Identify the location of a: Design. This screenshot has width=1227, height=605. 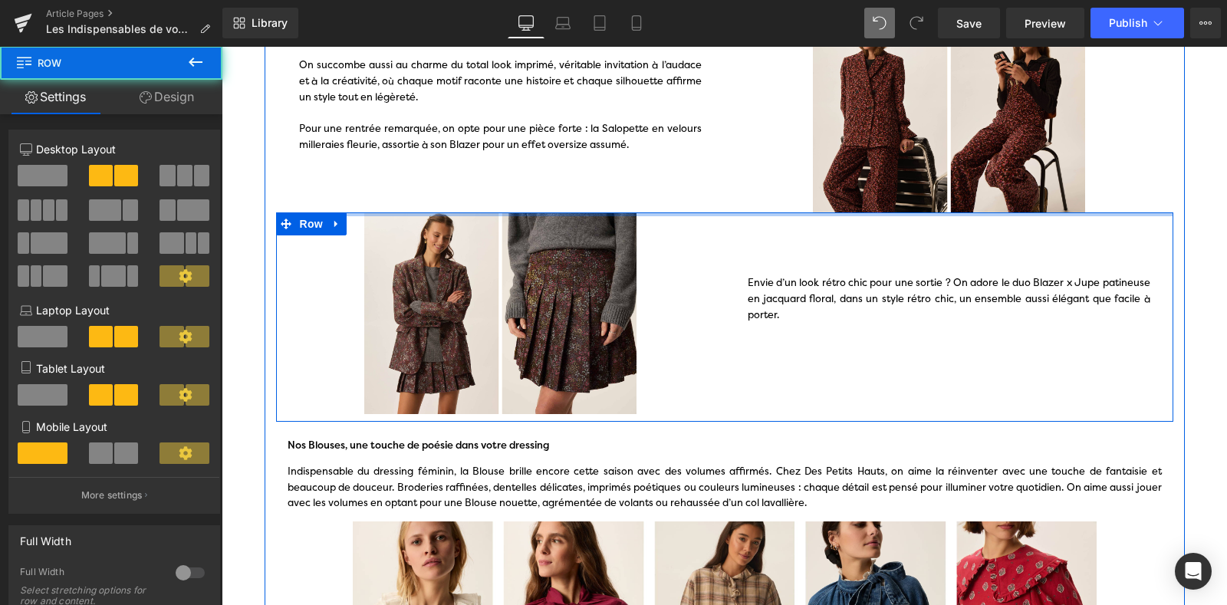
(166, 97).